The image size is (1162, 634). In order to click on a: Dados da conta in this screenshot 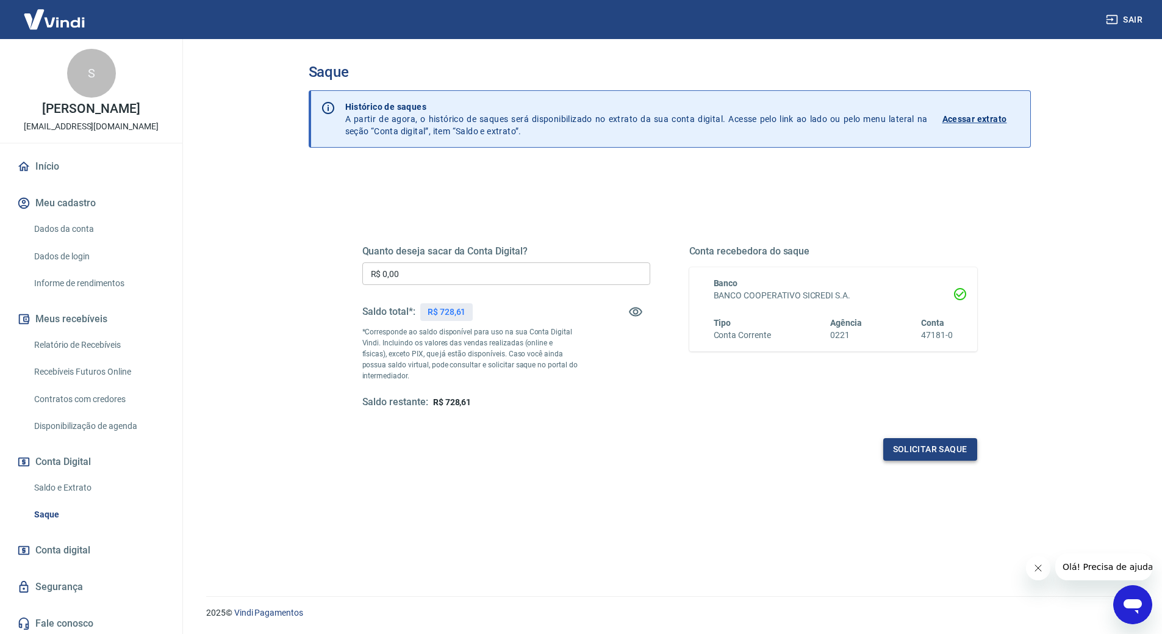, I will do `click(98, 229)`.